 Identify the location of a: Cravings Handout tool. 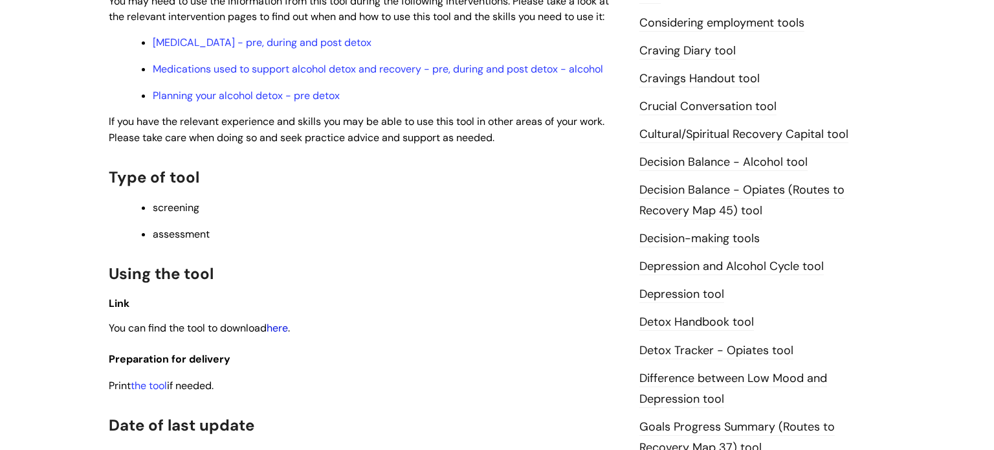
(699, 79).